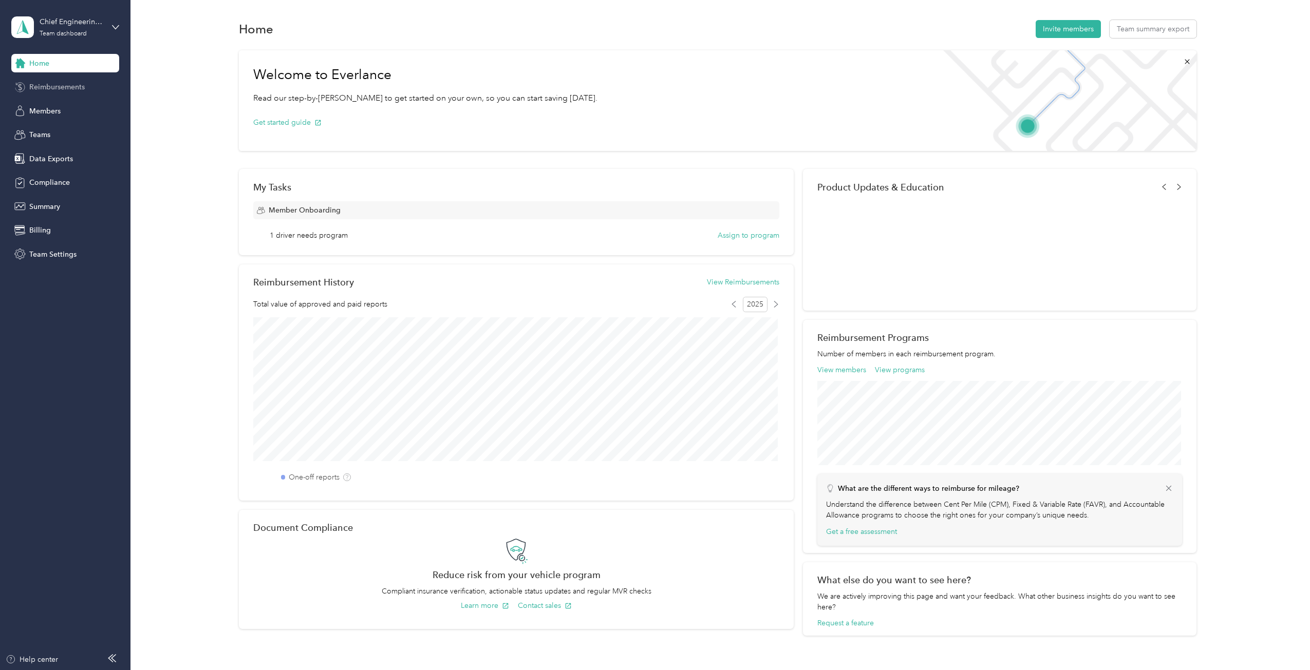 This screenshot has width=1310, height=670. Describe the element at coordinates (40, 135) in the screenshot. I see `span: Teams` at that location.